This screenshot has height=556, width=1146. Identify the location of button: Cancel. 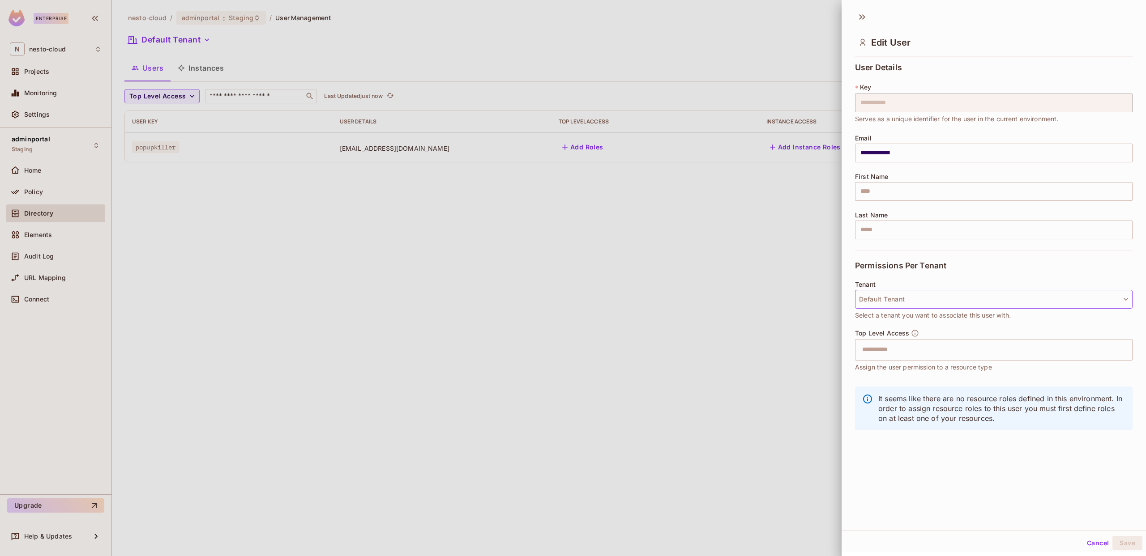
(1098, 543).